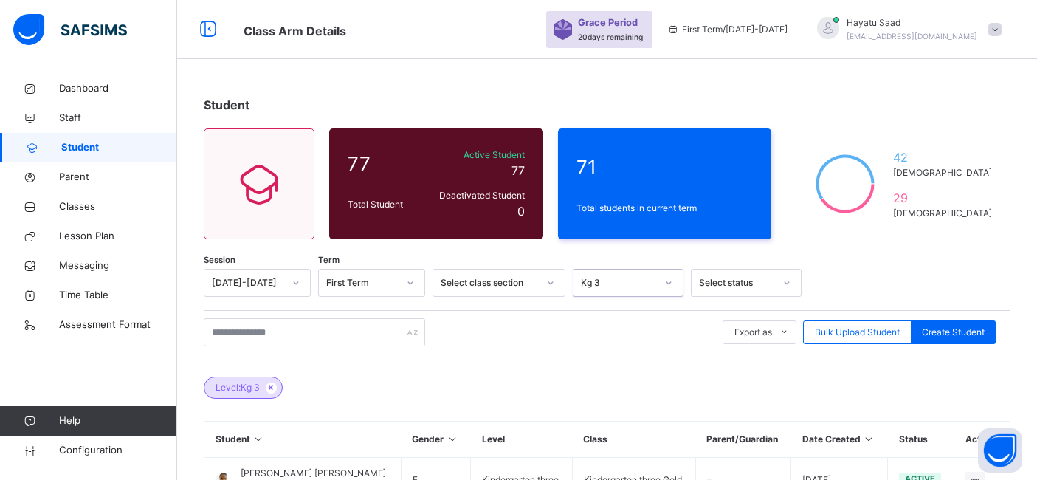 The height and width of the screenshot is (480, 1037). I want to click on span: Time Table, so click(118, 295).